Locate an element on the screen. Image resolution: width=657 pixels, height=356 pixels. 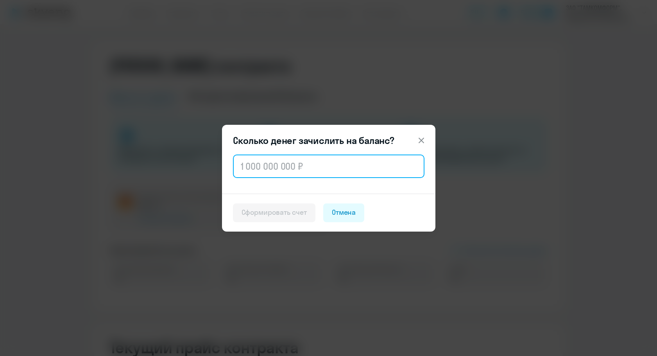
div: Сформировать счет is located at coordinates (274, 212).